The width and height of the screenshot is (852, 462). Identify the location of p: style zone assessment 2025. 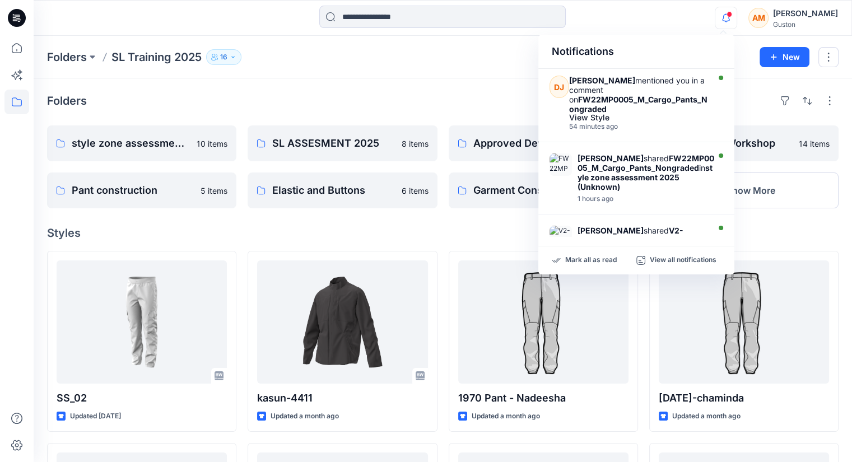
(130, 143).